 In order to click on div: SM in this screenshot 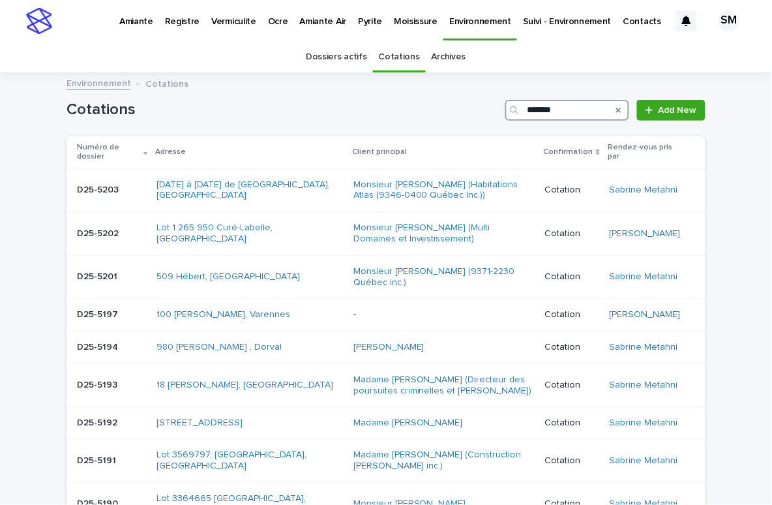, I will do `click(729, 21)`.